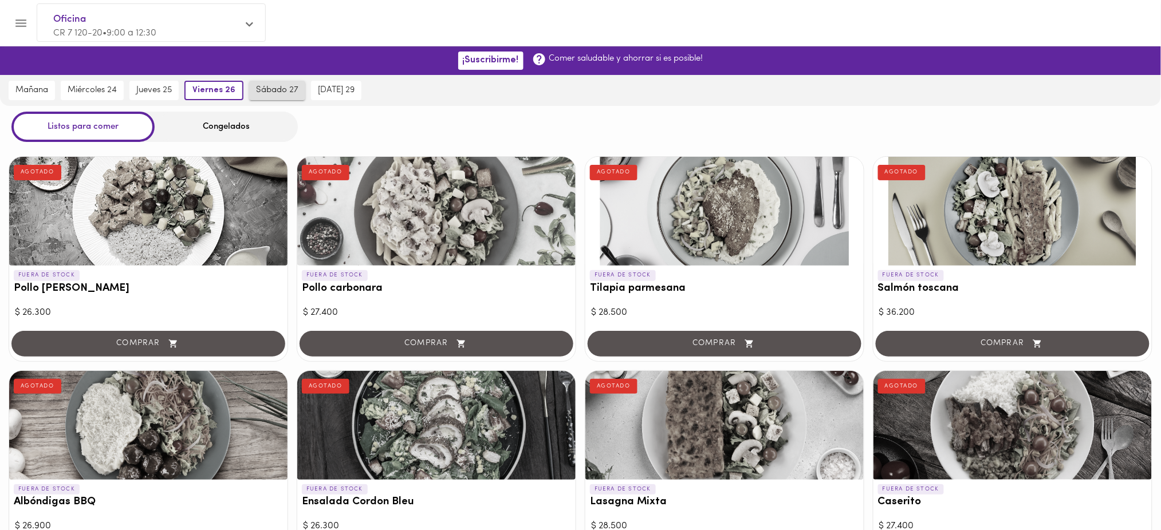 This screenshot has height=530, width=1161. What do you see at coordinates (154, 90) in the screenshot?
I see `button: jueves 25` at bounding box center [154, 90].